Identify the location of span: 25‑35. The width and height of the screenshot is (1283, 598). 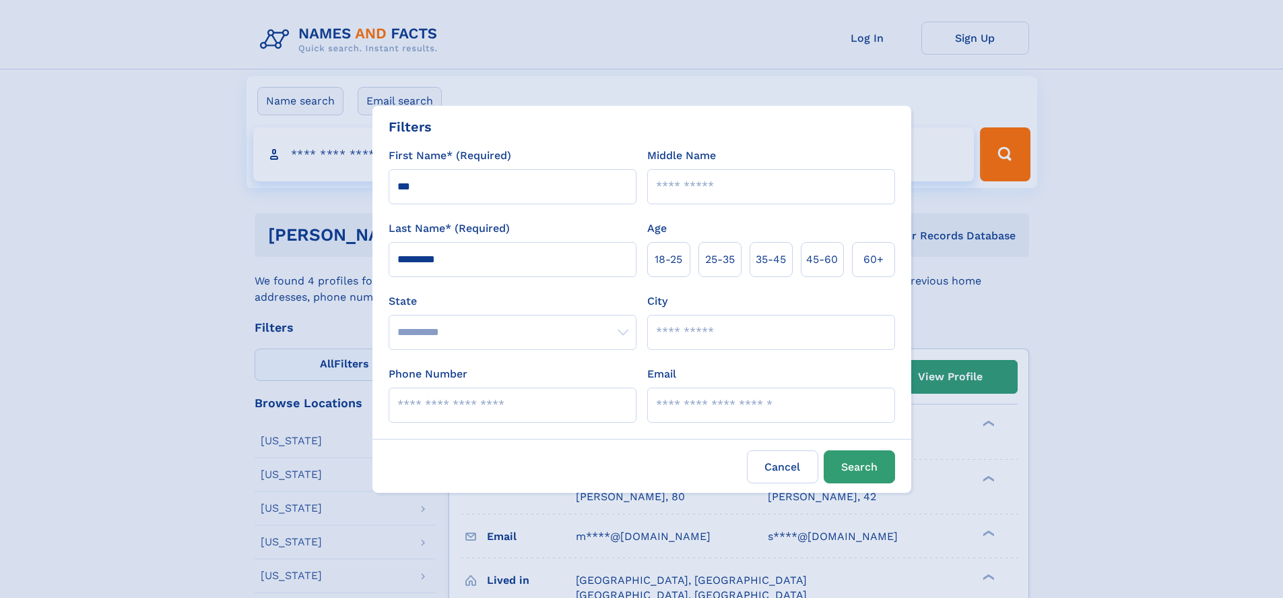
(720, 259).